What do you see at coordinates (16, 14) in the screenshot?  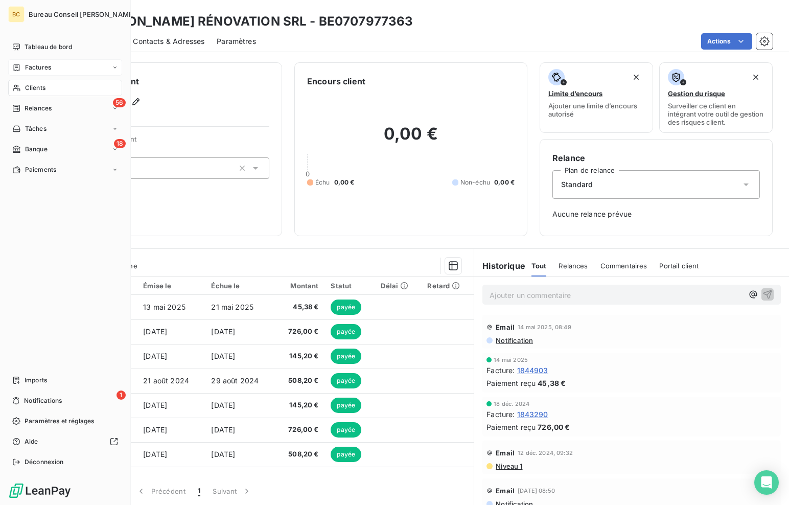 I see `div: BC` at bounding box center [16, 14].